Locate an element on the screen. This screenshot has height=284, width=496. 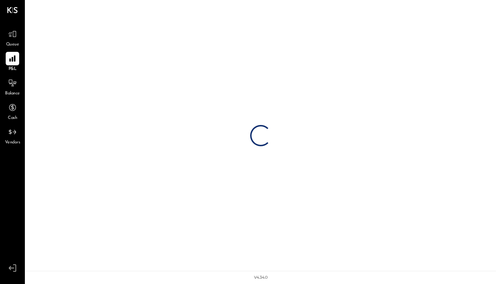
a: P&L is located at coordinates (12, 62).